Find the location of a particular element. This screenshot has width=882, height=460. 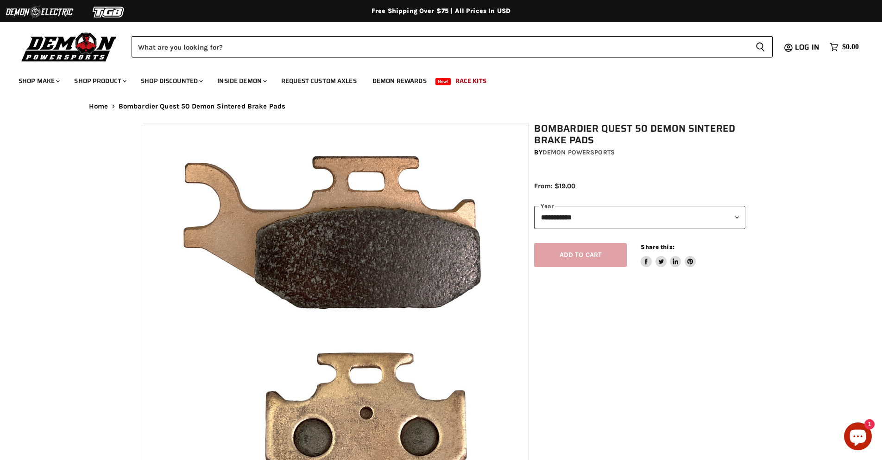

img: TGB Logo 2 is located at coordinates (109, 12).